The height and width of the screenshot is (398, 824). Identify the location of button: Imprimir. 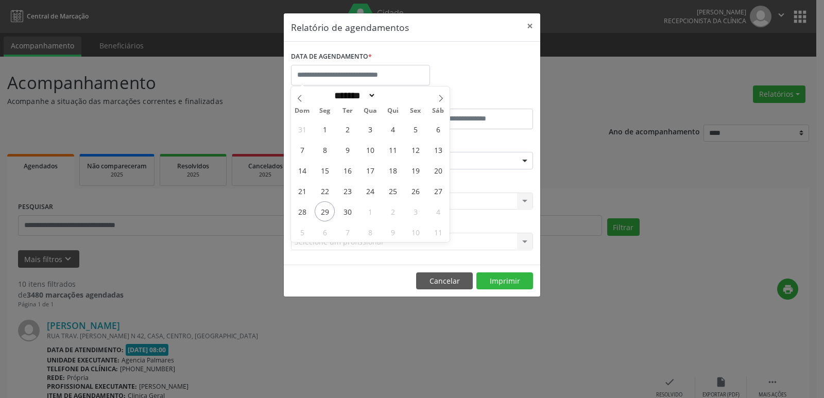
(504, 281).